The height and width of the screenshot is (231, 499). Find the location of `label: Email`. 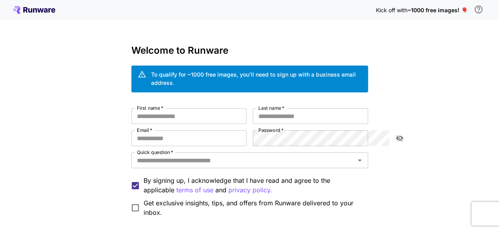

label: Email is located at coordinates (144, 130).